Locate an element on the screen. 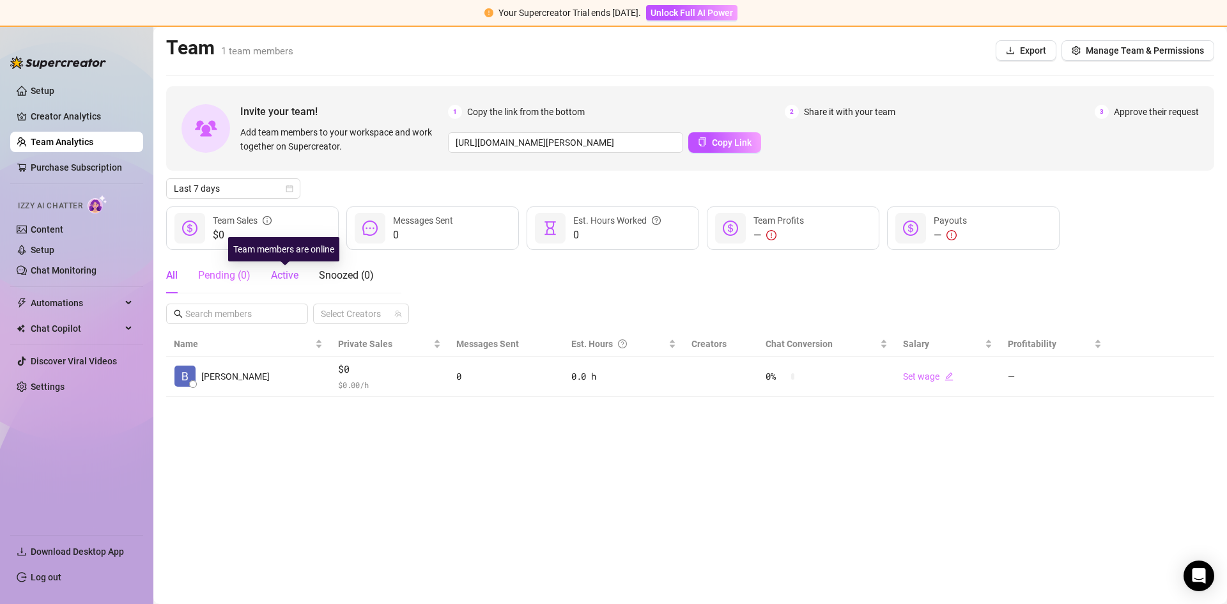 This screenshot has height=604, width=1227. button: Unlock Full AI Power is located at coordinates (691, 13).